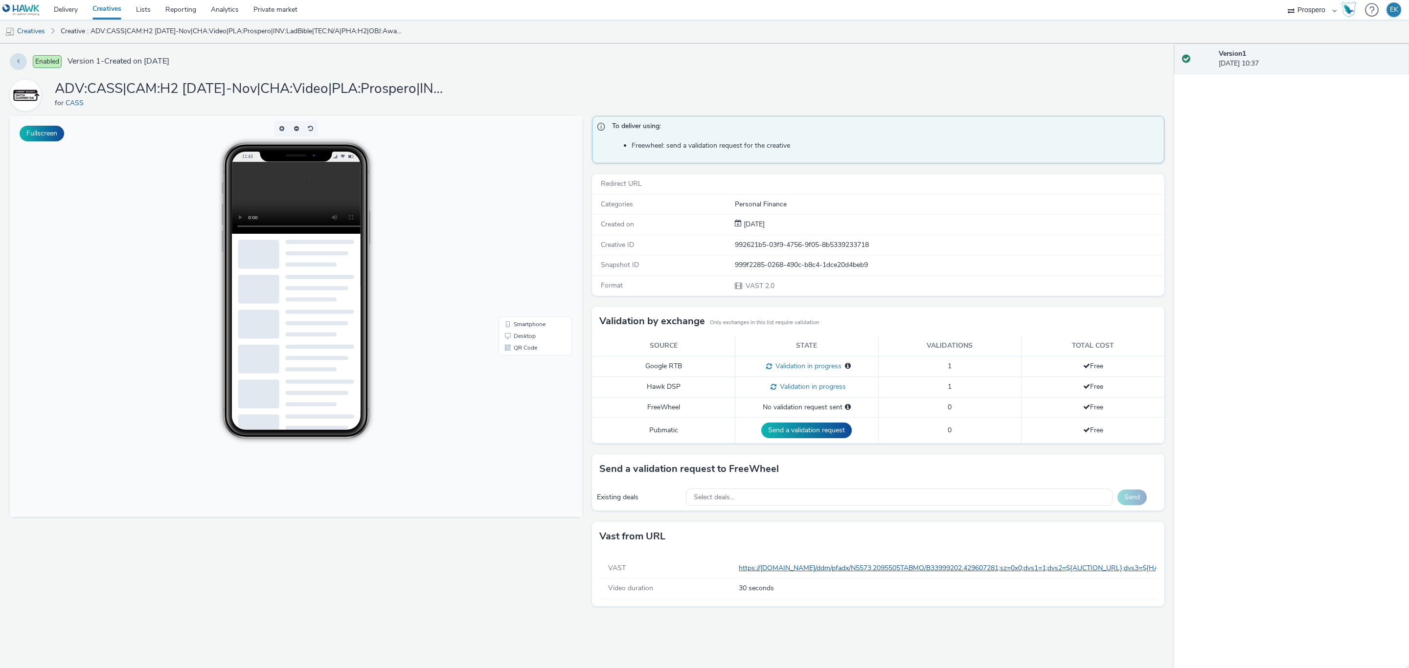  Describe the element at coordinates (807, 407) in the screenshot. I see `div: No validation request sent` at that location.